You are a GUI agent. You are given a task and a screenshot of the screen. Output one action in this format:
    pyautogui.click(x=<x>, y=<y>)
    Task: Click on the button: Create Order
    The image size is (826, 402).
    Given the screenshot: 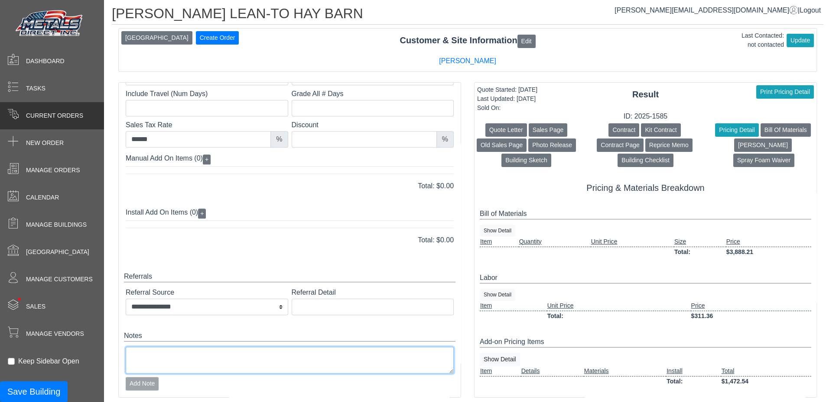 What is the action you would take?
    pyautogui.click(x=217, y=38)
    